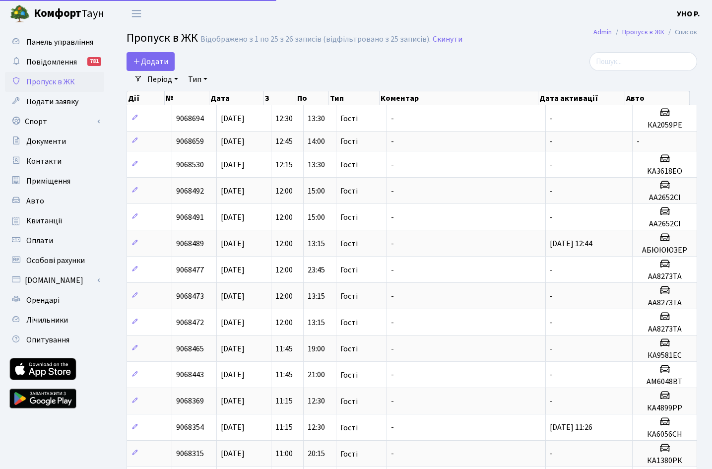 This screenshot has width=712, height=469. What do you see at coordinates (55, 241) in the screenshot?
I see `a: Оплати` at bounding box center [55, 241].